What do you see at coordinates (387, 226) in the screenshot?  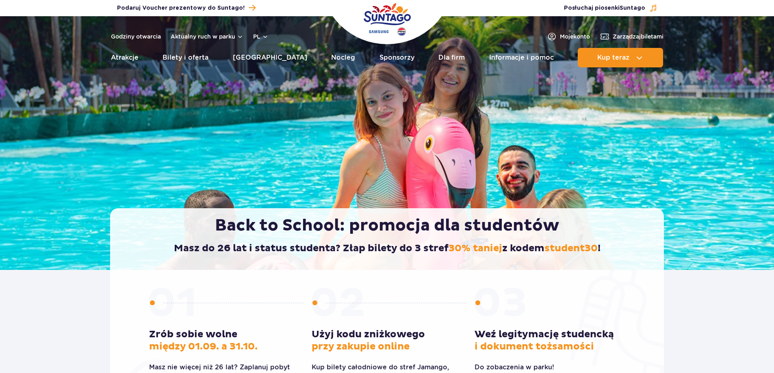 I see `h1: Back to School: promocja dla studentów` at bounding box center [387, 226].